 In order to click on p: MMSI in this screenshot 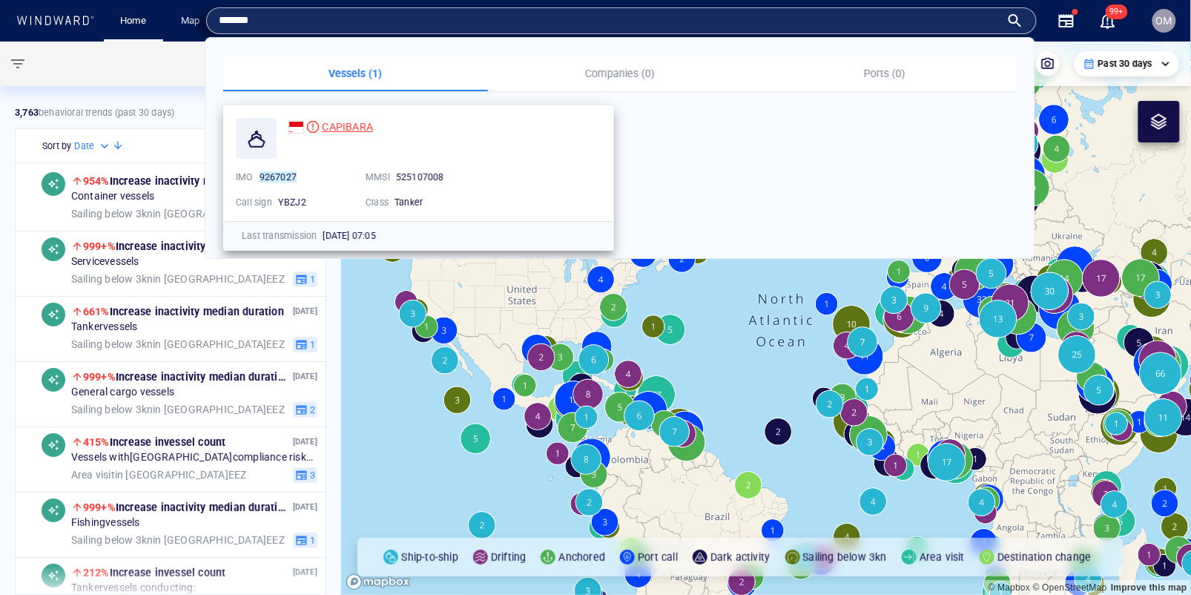, I will do `click(377, 177)`.